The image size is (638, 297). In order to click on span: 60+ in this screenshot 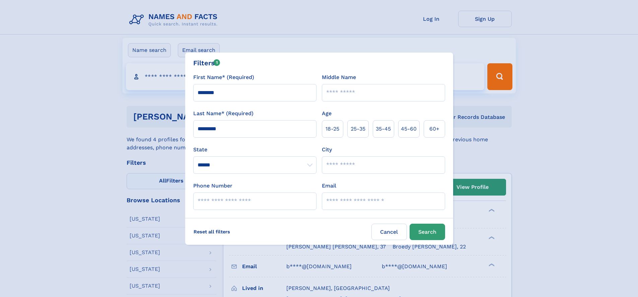, I will do `click(434, 129)`.